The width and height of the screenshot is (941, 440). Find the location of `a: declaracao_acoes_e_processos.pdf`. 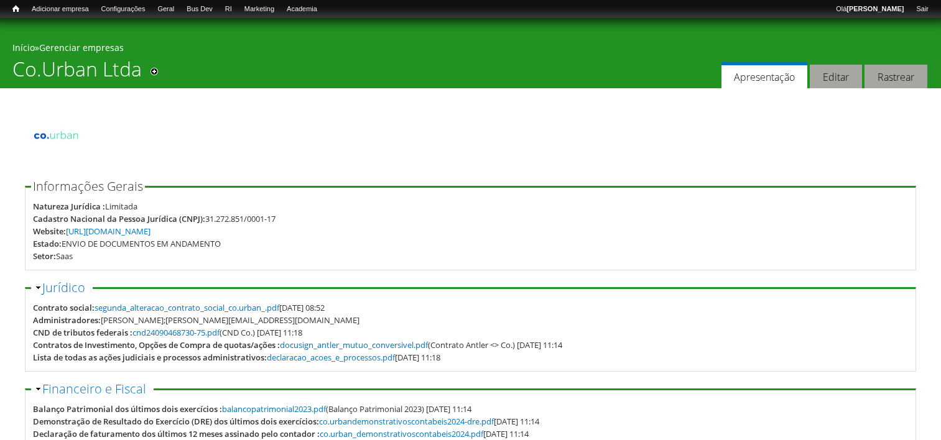

a: declaracao_acoes_e_processos.pdf is located at coordinates (331, 358).